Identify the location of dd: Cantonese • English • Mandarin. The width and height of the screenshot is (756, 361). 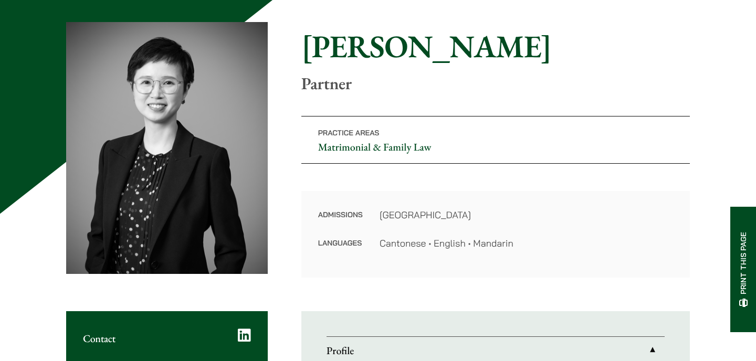
(526, 243).